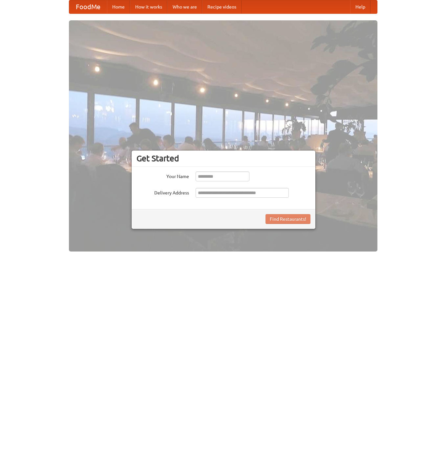 Image resolution: width=446 pixels, height=464 pixels. What do you see at coordinates (163, 192) in the screenshot?
I see `label: Delivery Address` at bounding box center [163, 192].